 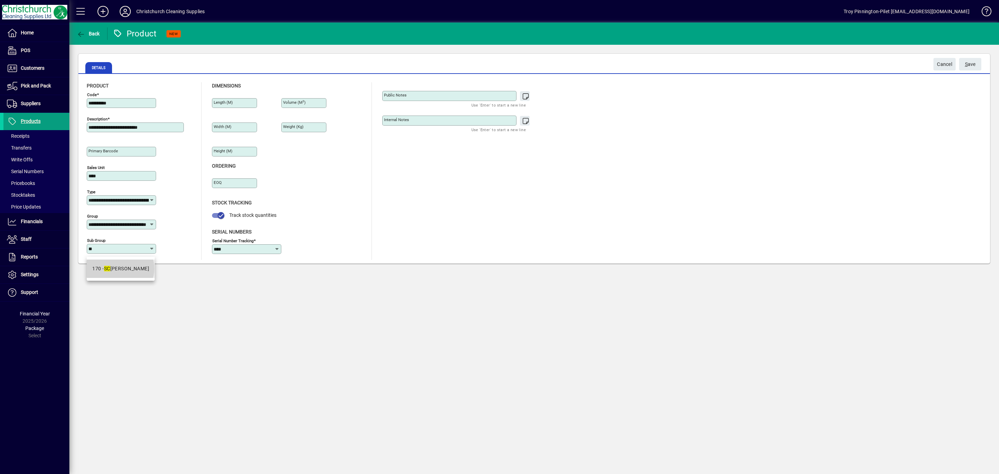 What do you see at coordinates (232, 203) in the screenshot?
I see `span: Stock Tracking` at bounding box center [232, 203].